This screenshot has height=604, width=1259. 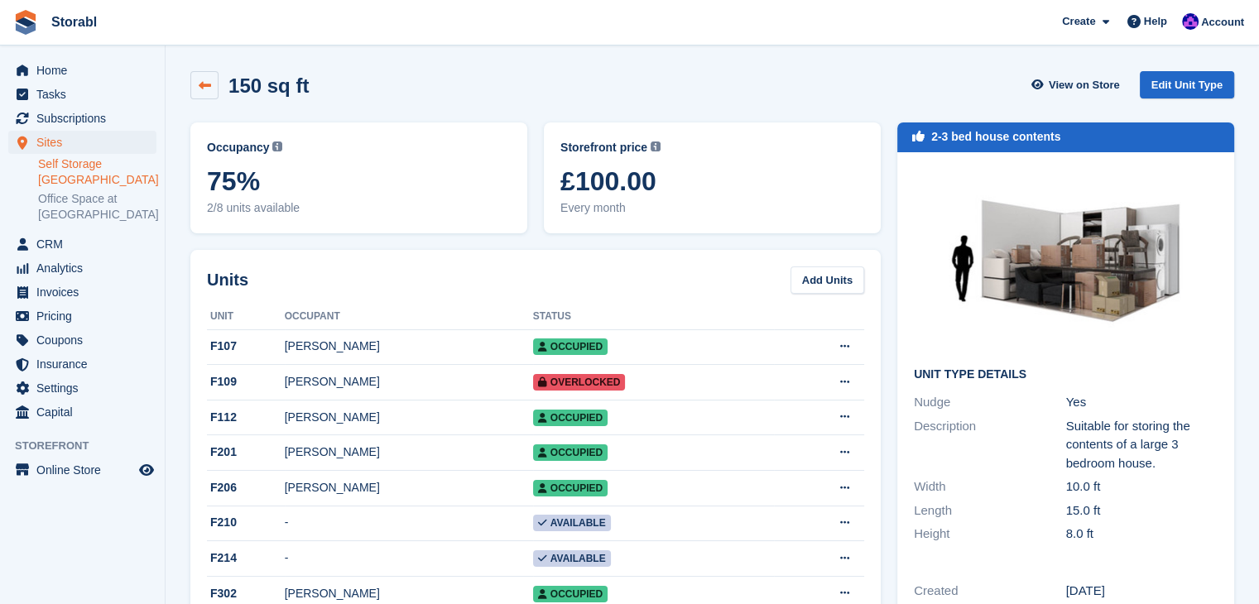 What do you see at coordinates (268, 85) in the screenshot?
I see `h2: 150 sq ft` at bounding box center [268, 85].